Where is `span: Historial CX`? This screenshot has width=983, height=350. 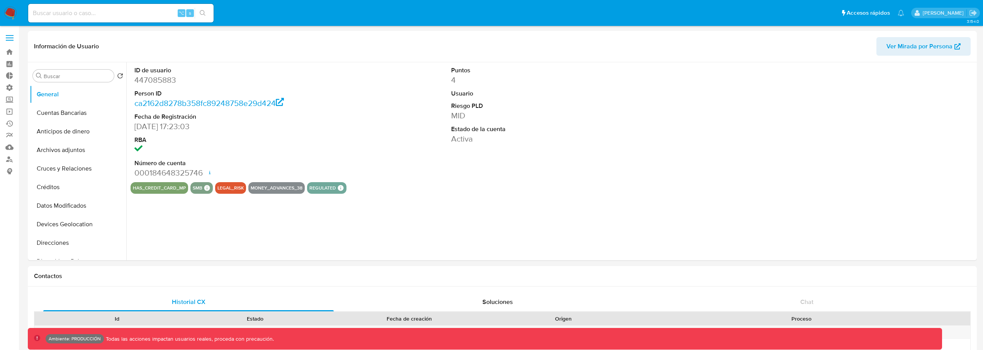 span: Historial CX is located at coordinates (188, 301).